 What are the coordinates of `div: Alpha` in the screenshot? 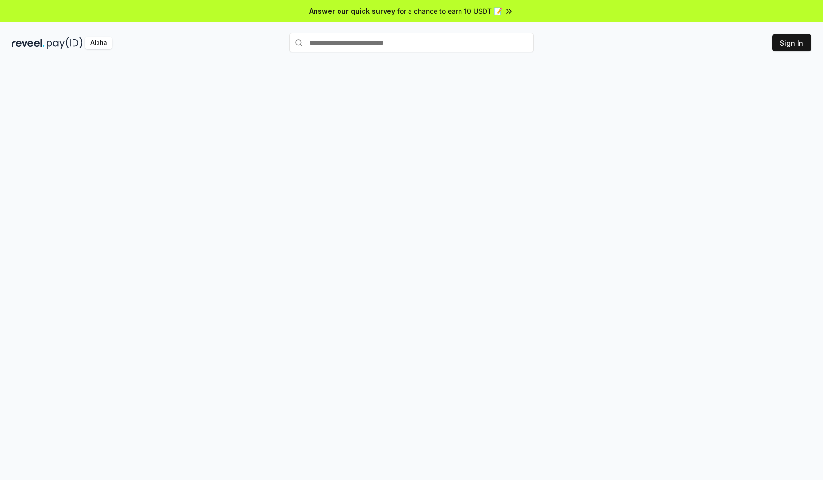 It's located at (98, 43).